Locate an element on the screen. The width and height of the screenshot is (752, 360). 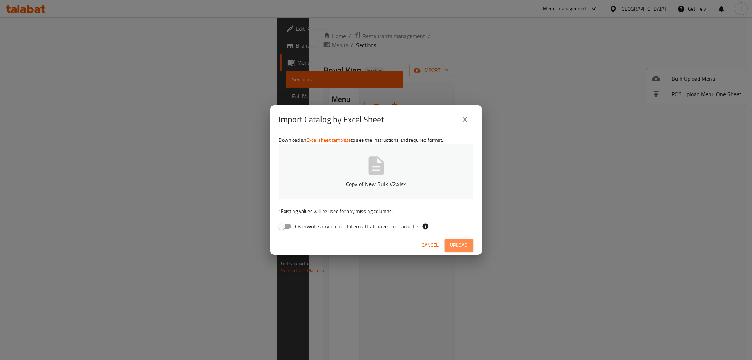
button: Copy of New Bulk V2.xlsx is located at coordinates (376, 171).